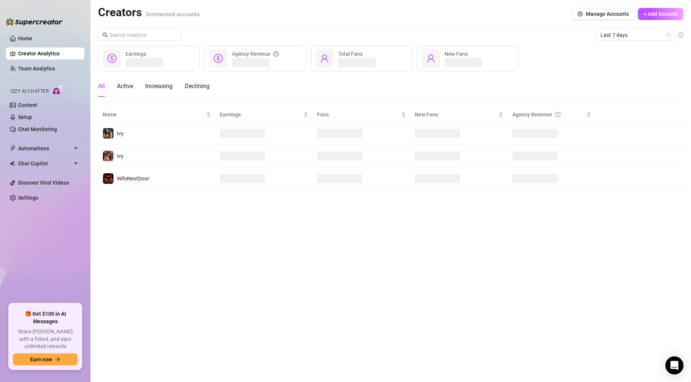 This screenshot has width=691, height=382. What do you see at coordinates (140, 35) in the screenshot?
I see `input: Search creators` at bounding box center [140, 35].